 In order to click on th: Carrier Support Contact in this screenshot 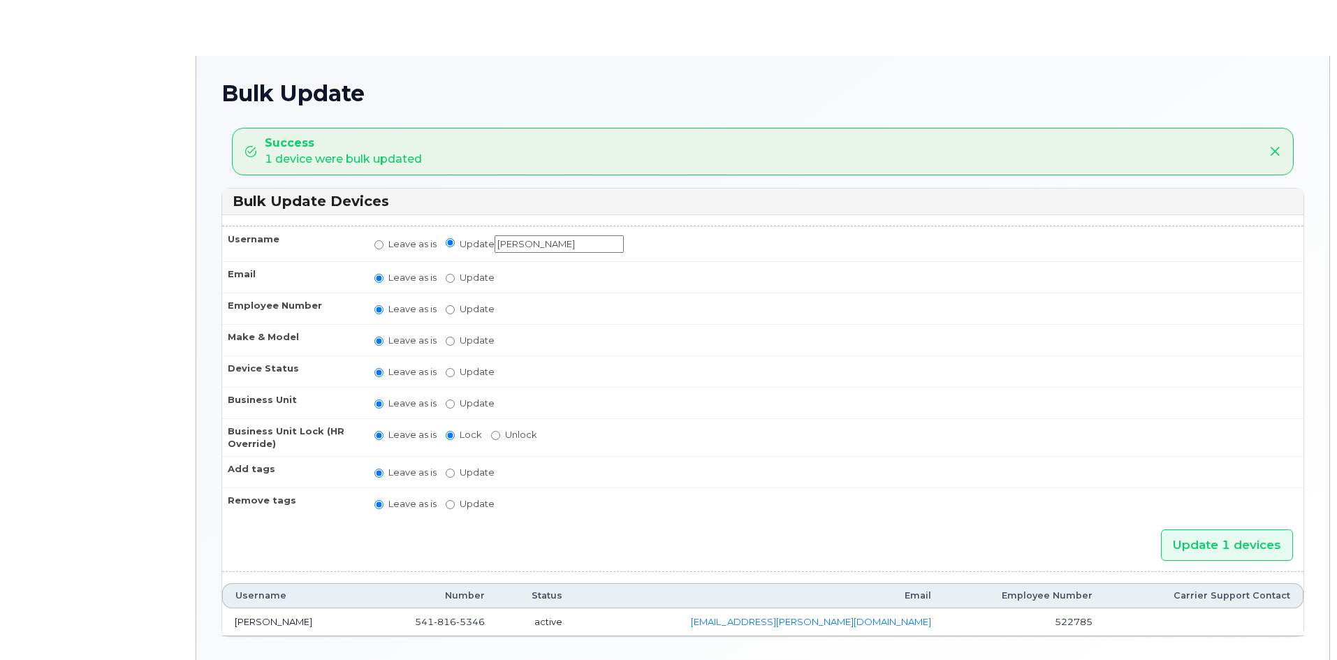, I will do `click(1205, 596)`.